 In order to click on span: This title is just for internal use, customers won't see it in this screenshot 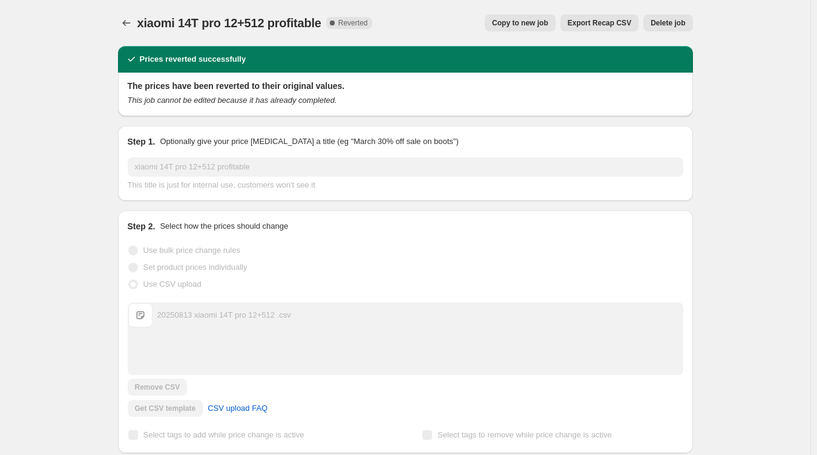, I will do `click(222, 185)`.